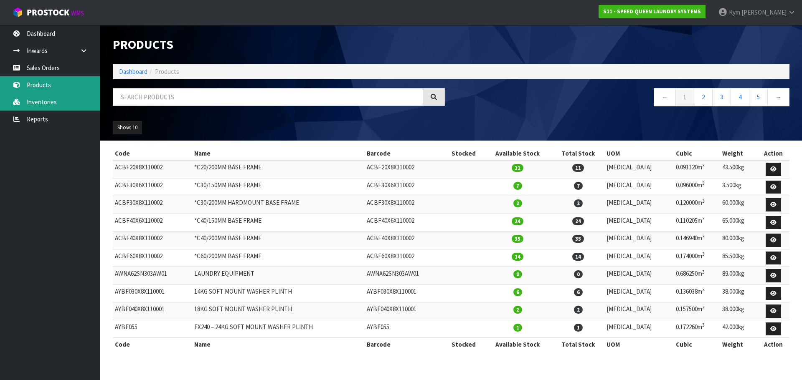 This screenshot has height=380, width=802. What do you see at coordinates (404, 223) in the screenshot?
I see `td: ACBF40X6X110002` at bounding box center [404, 223].